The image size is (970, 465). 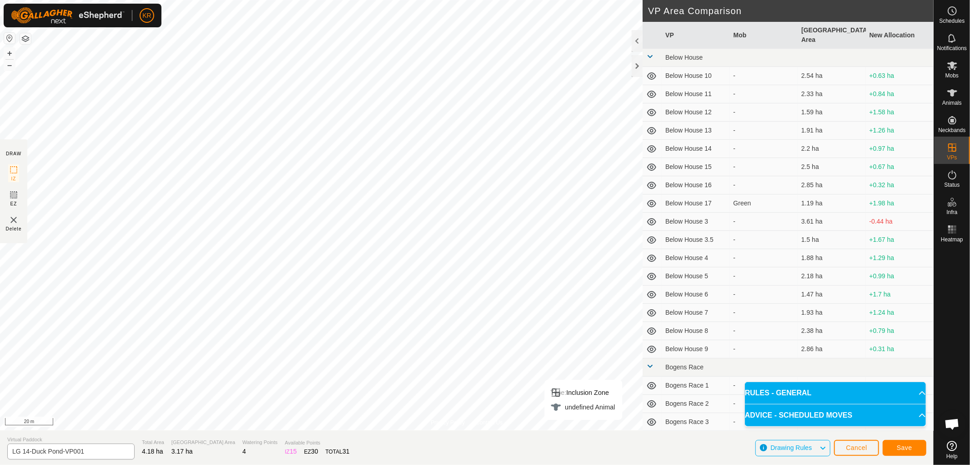 What do you see at coordinates (696, 149) in the screenshot?
I see `td: Below House 14` at bounding box center [696, 149].